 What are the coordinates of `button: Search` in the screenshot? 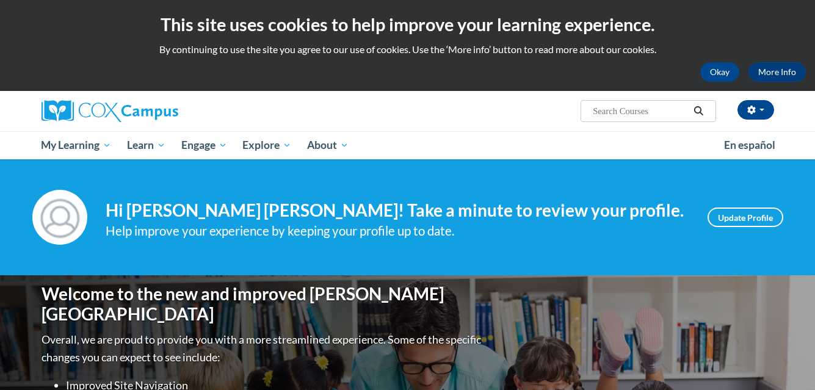 It's located at (698, 111).